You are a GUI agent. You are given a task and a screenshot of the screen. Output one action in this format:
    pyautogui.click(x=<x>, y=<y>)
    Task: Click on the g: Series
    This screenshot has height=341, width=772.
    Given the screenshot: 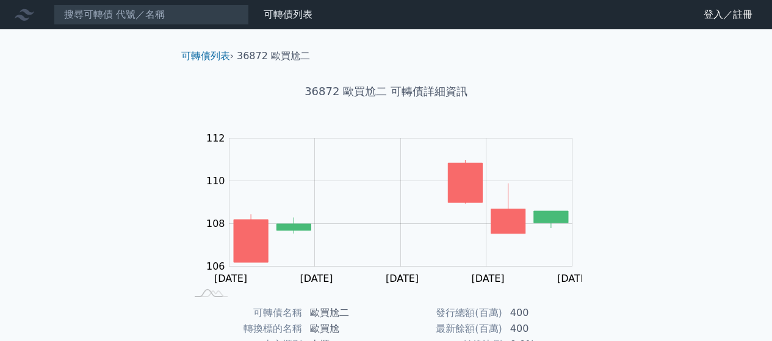 What is the action you would take?
    pyautogui.click(x=401, y=211)
    